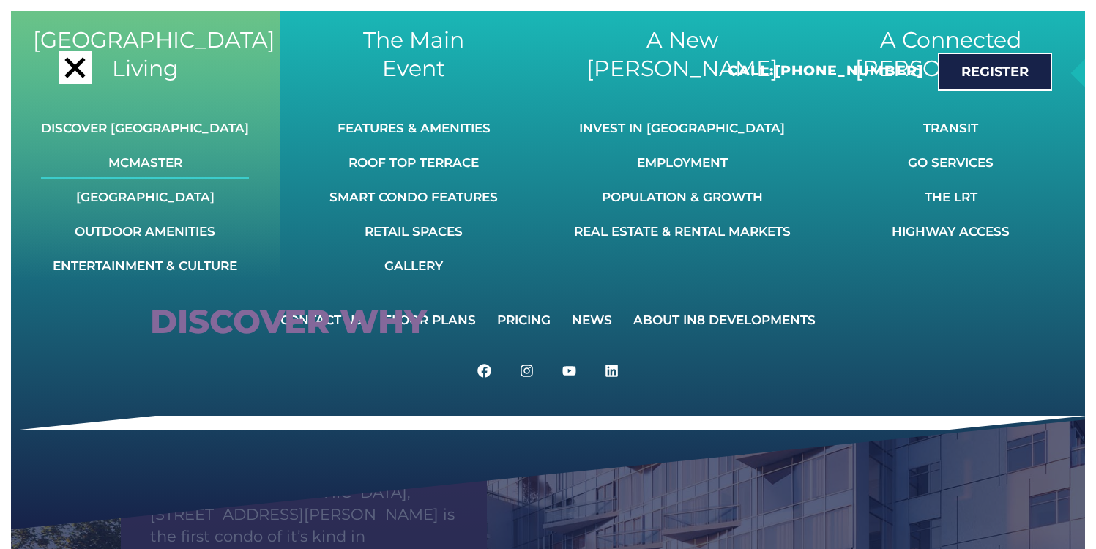  I want to click on a: Entertainment & Culture, so click(145, 266).